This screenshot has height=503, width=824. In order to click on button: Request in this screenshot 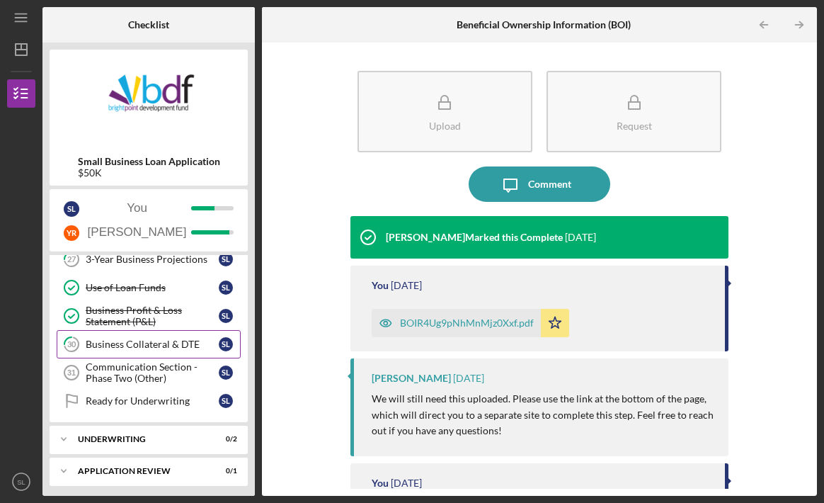, I will do `click(634, 111)`.